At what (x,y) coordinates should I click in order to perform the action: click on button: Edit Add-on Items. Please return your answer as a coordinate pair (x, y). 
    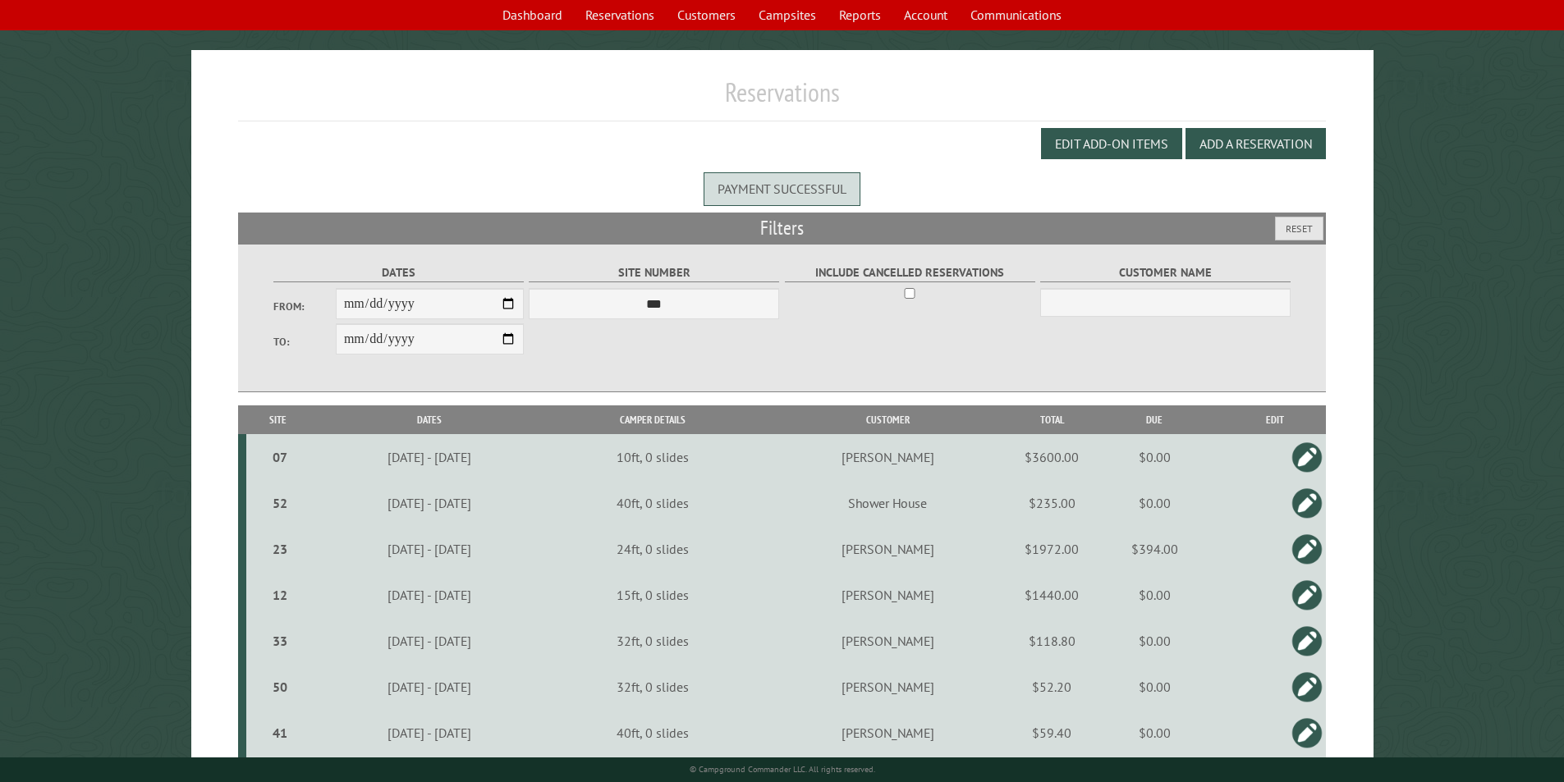
    Looking at the image, I should click on (1112, 144).